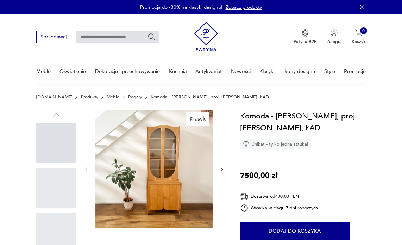  What do you see at coordinates (305, 42) in the screenshot?
I see `p: Patyna B2B` at bounding box center [305, 42].